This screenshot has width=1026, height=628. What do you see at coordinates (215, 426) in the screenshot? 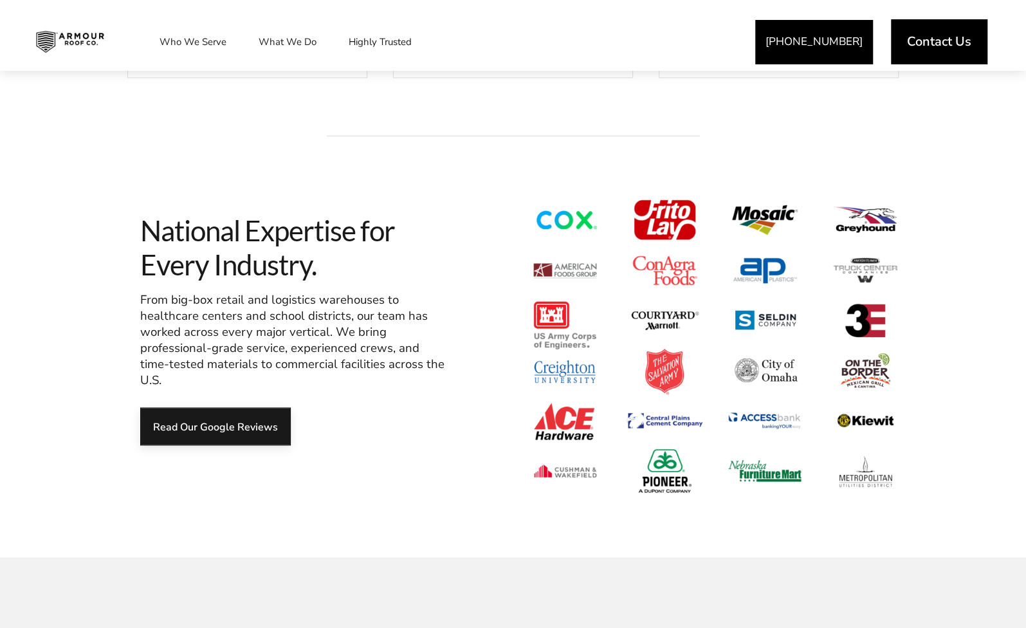
I see `a: Read Our Google Reviews` at bounding box center [215, 426].